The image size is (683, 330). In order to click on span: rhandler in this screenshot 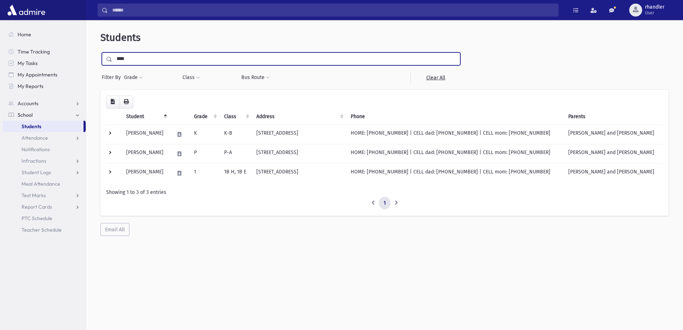, I will do `click(655, 7)`.